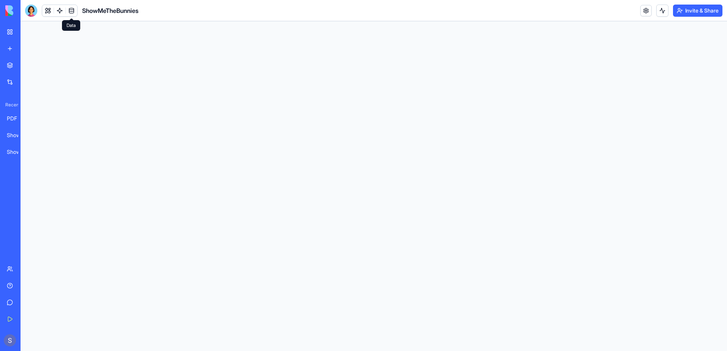  What do you see at coordinates (17, 119) in the screenshot?
I see `a: PDF Viewer` at bounding box center [17, 119].